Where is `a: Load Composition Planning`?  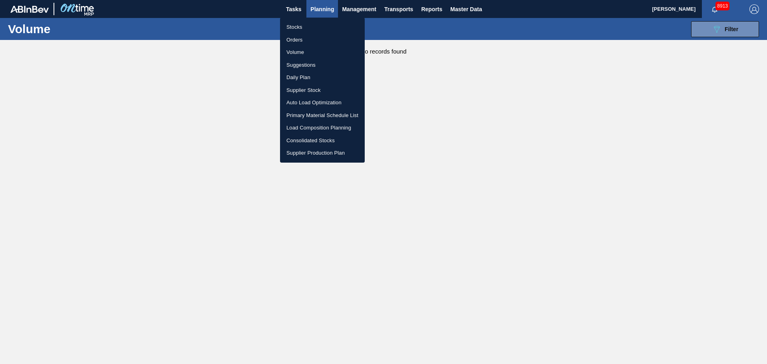
a: Load Composition Planning is located at coordinates (322, 128).